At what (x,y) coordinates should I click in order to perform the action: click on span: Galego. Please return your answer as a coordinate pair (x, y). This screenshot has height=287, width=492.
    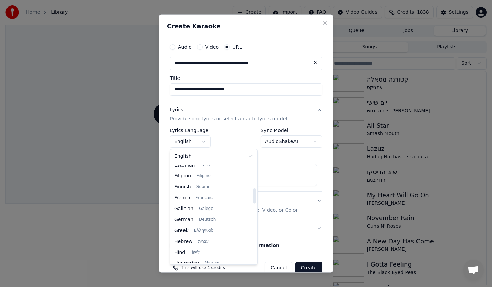
    Looking at the image, I should click on (206, 209).